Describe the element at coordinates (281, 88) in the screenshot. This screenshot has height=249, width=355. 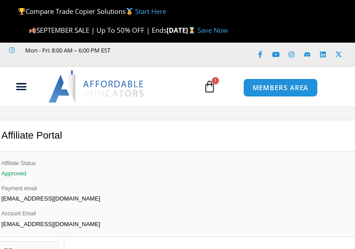
I see `span: MEMBERS AREA` at that location.